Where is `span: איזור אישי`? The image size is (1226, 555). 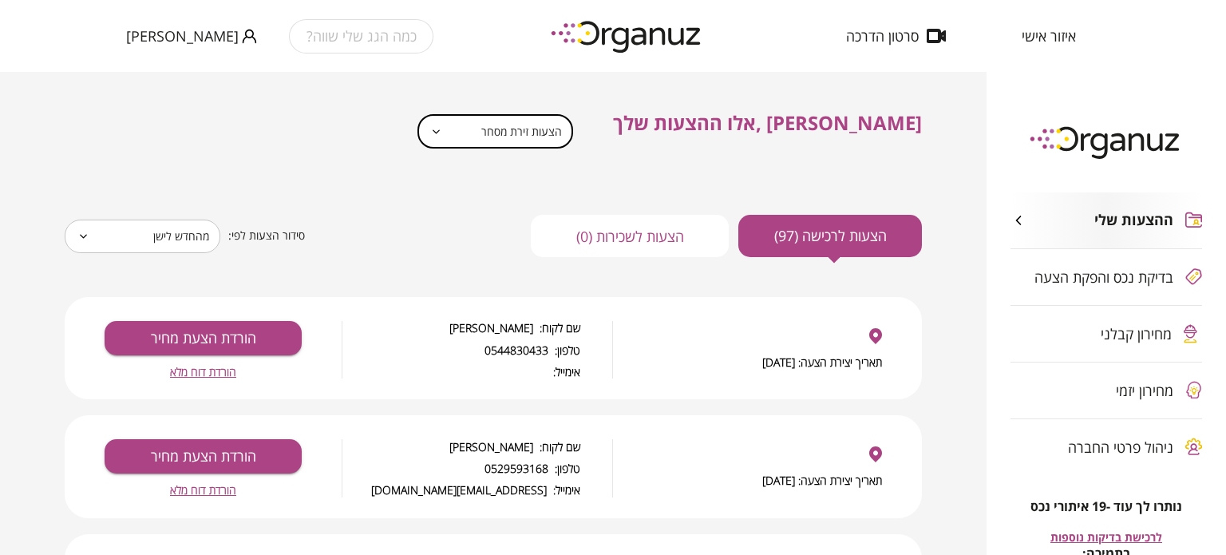
span: איזור אישי is located at coordinates (1049, 36).